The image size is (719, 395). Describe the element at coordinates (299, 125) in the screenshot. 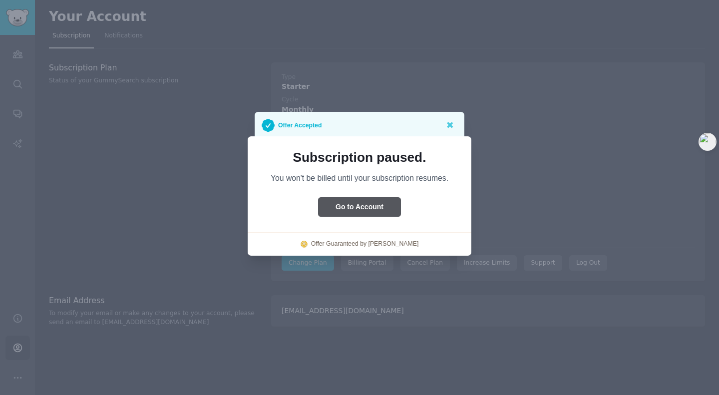

I see `p: Offer Accepted` at that location.